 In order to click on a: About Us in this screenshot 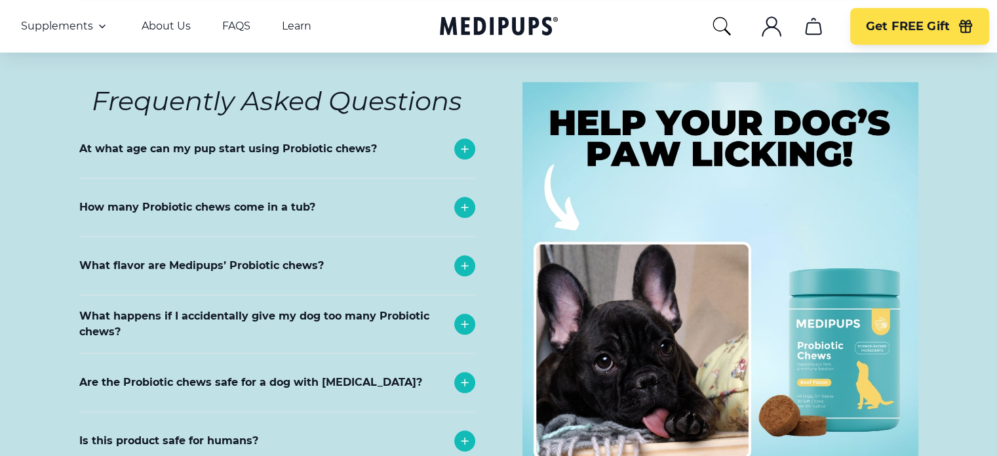, I will do `click(166, 26)`.